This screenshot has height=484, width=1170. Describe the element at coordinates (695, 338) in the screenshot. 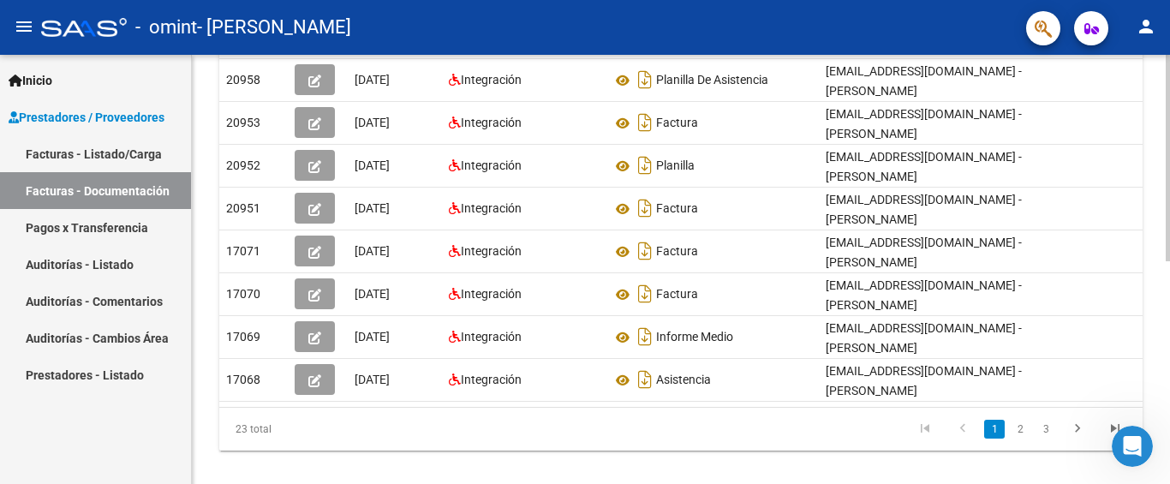

I see `span: Informe Medio` at that location.